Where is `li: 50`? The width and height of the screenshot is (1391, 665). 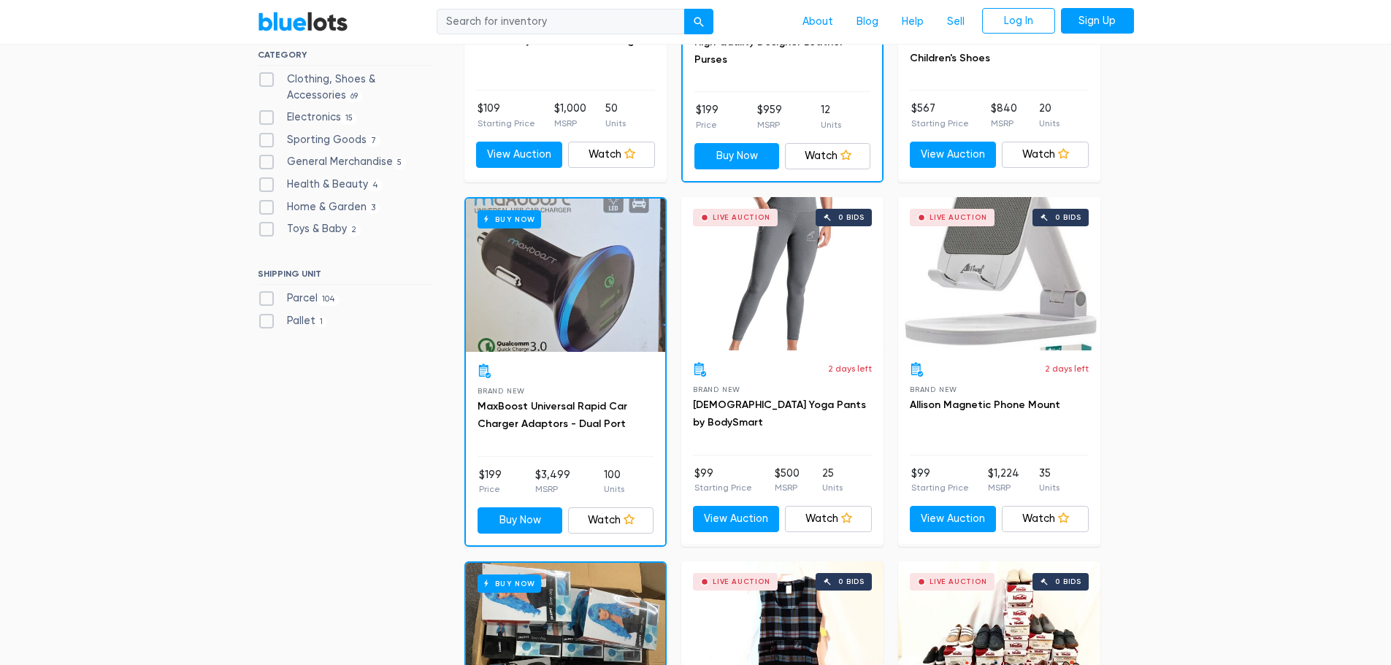
li: 50 is located at coordinates (616, 115).